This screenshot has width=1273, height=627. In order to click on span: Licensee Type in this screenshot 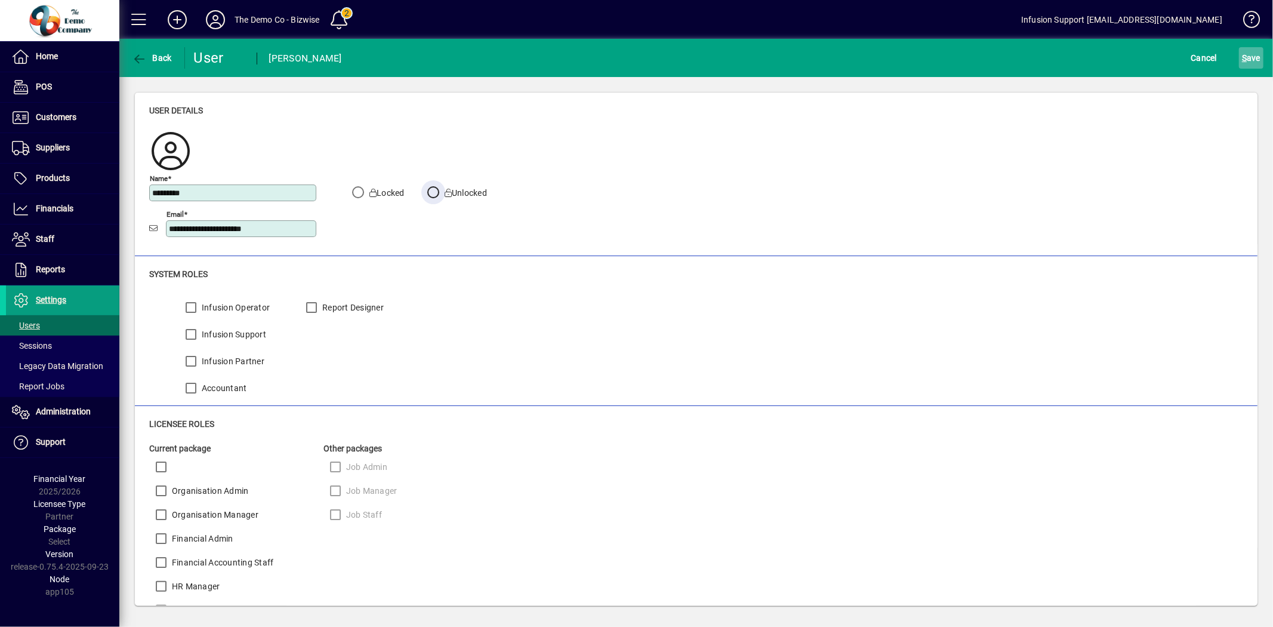, I will do `click(60, 504)`.